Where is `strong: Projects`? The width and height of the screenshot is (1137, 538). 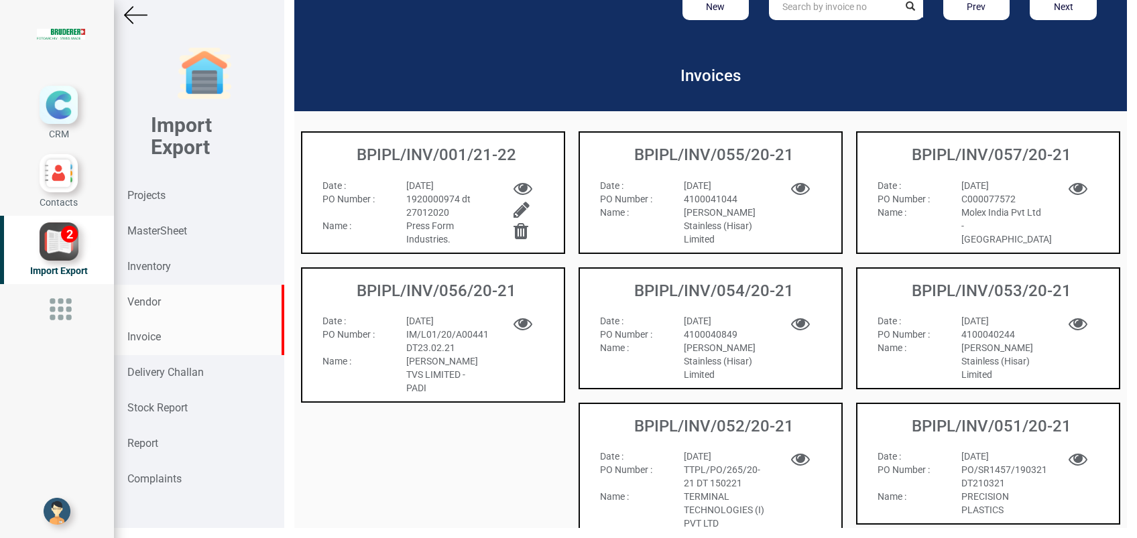 strong: Projects is located at coordinates (146, 195).